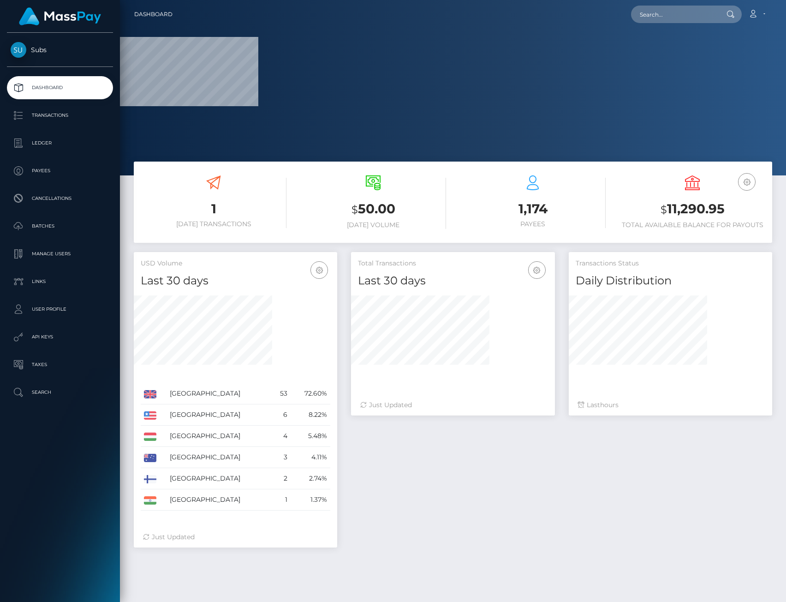  What do you see at coordinates (60, 226) in the screenshot?
I see `a: Batches` at bounding box center [60, 226].